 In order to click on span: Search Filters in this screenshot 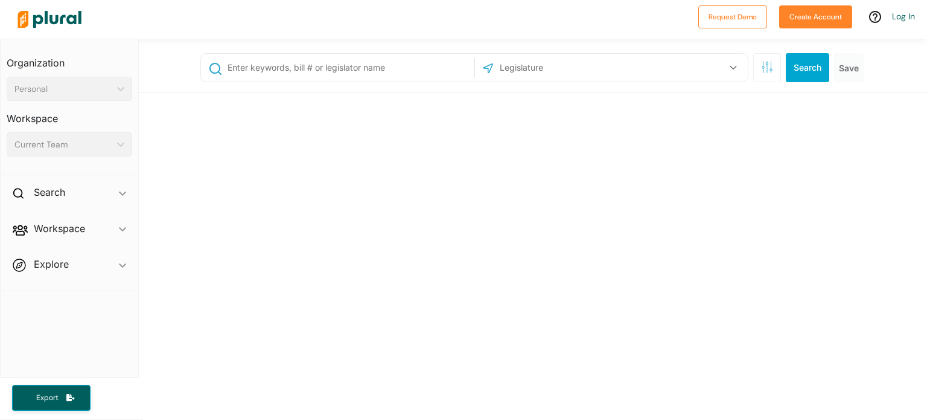, I will do `click(767, 66)`.